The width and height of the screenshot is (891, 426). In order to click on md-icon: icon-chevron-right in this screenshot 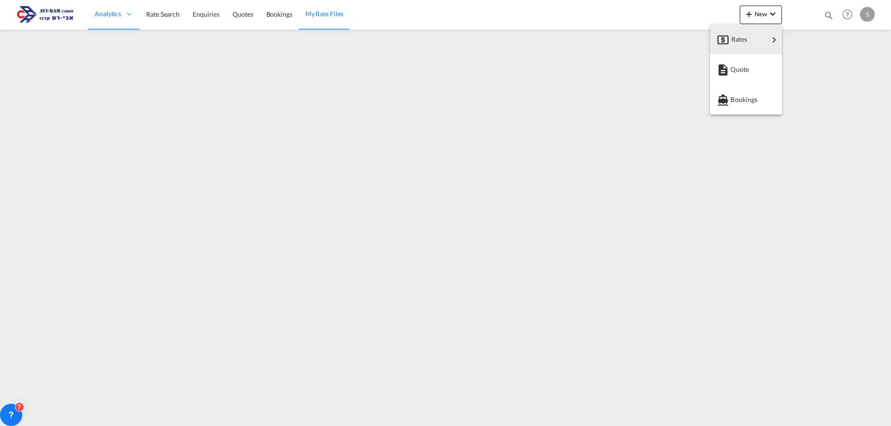, I will do `click(774, 40)`.